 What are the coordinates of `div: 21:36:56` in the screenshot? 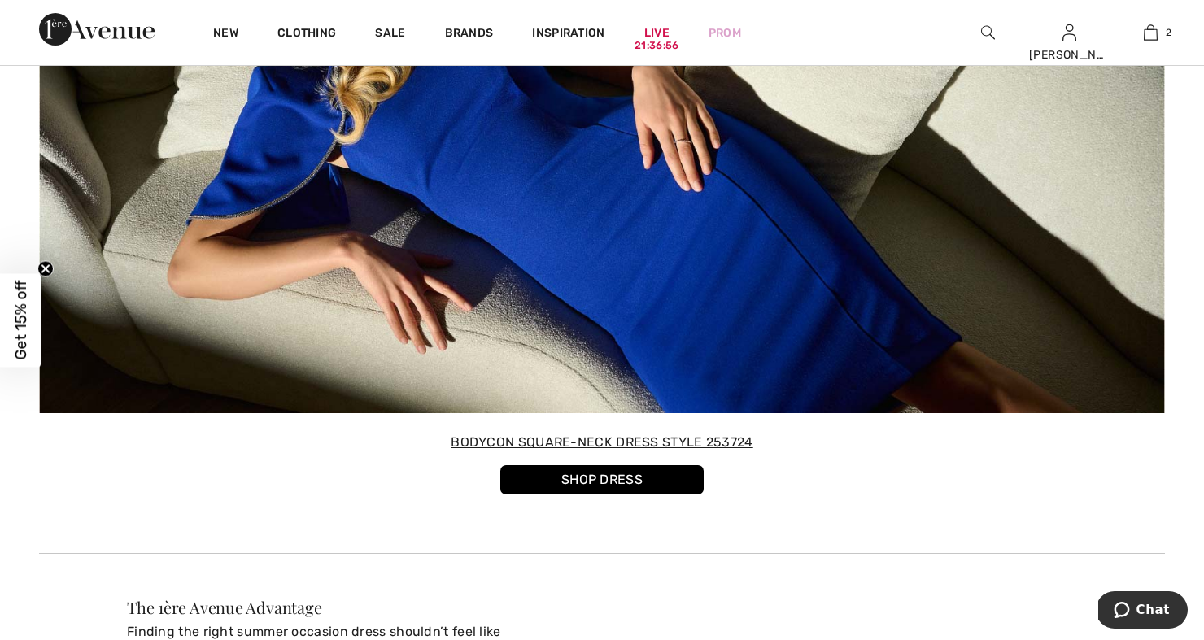 It's located at (656, 46).